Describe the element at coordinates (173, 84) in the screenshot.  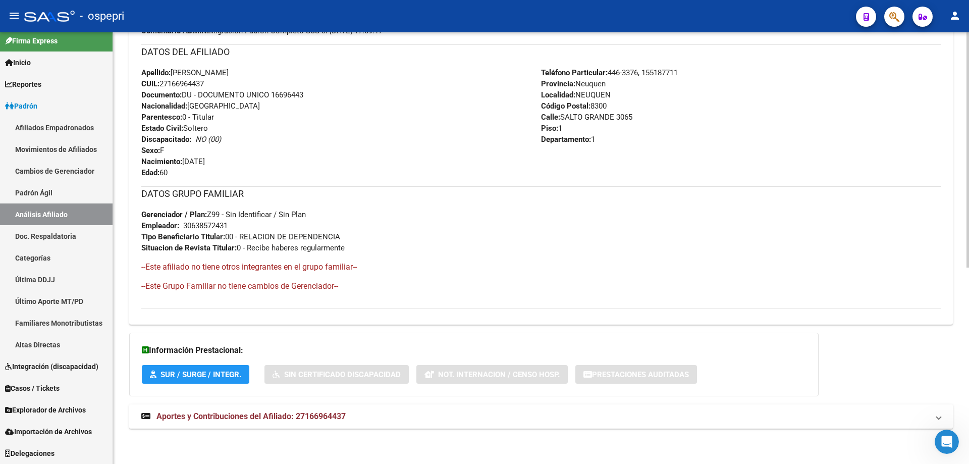
I see `span: 27166964437` at that location.